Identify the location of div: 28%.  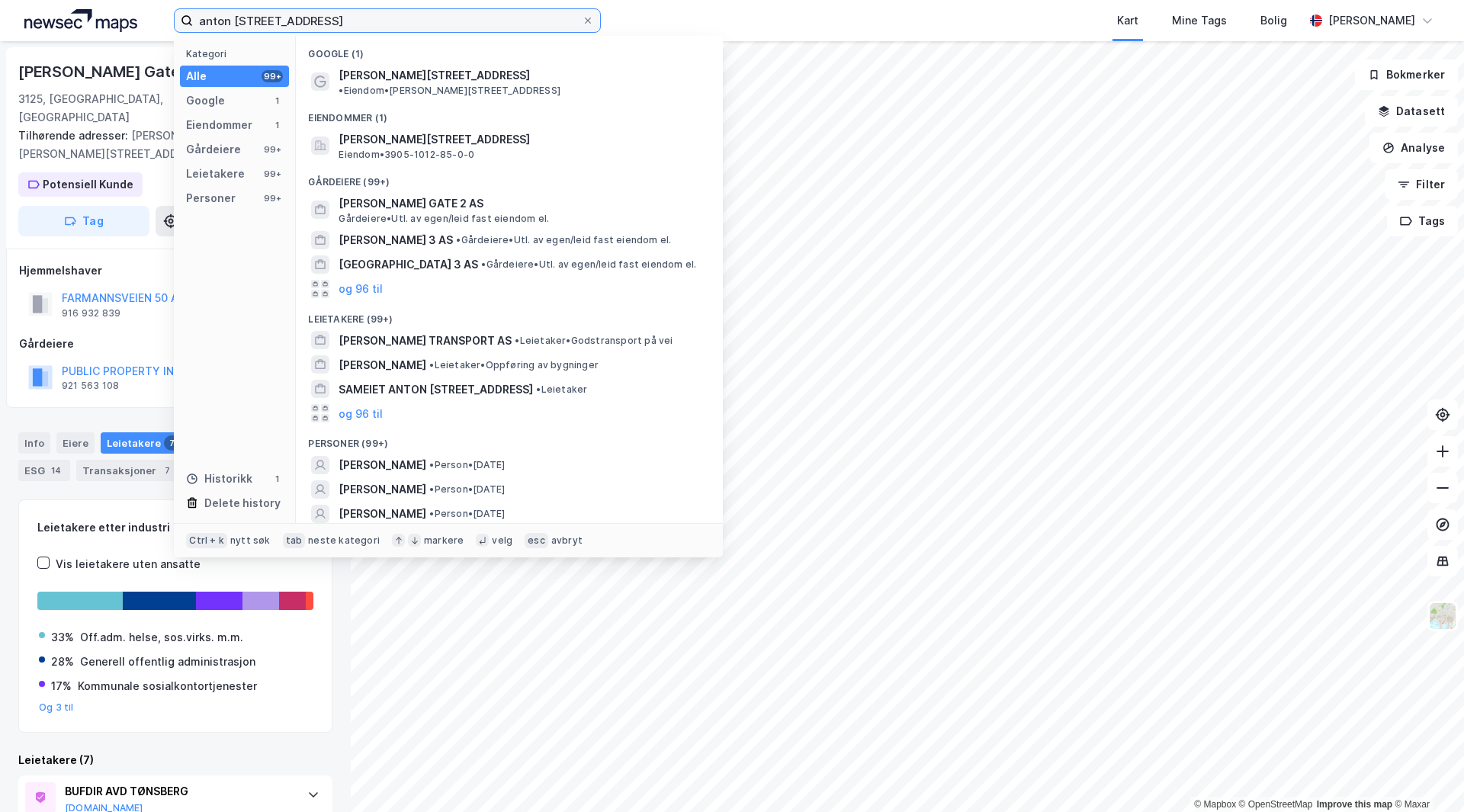
(63, 662).